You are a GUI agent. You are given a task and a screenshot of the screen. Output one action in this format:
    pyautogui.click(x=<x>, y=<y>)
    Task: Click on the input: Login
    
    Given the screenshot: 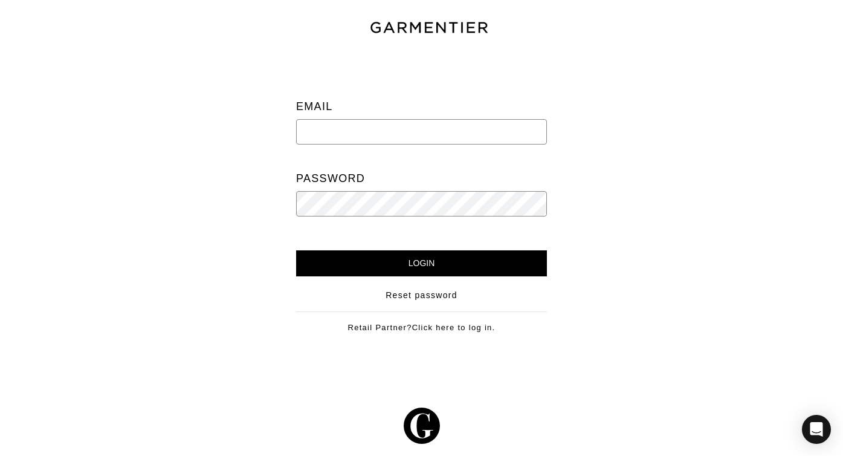 What is the action you would take?
    pyautogui.click(x=421, y=263)
    